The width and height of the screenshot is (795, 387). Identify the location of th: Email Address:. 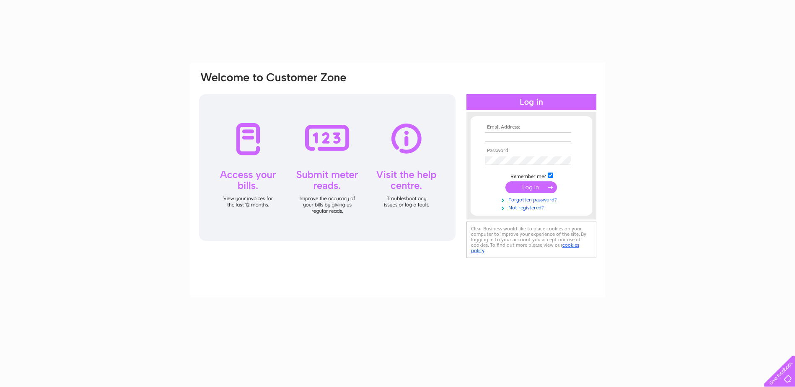
(531, 127).